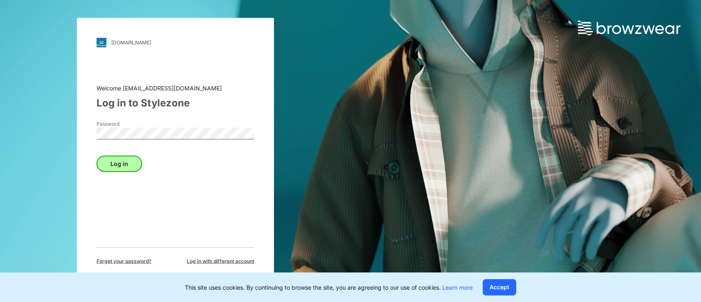 This screenshot has width=701, height=302. What do you see at coordinates (124, 261) in the screenshot?
I see `span: Forget your password?` at bounding box center [124, 261].